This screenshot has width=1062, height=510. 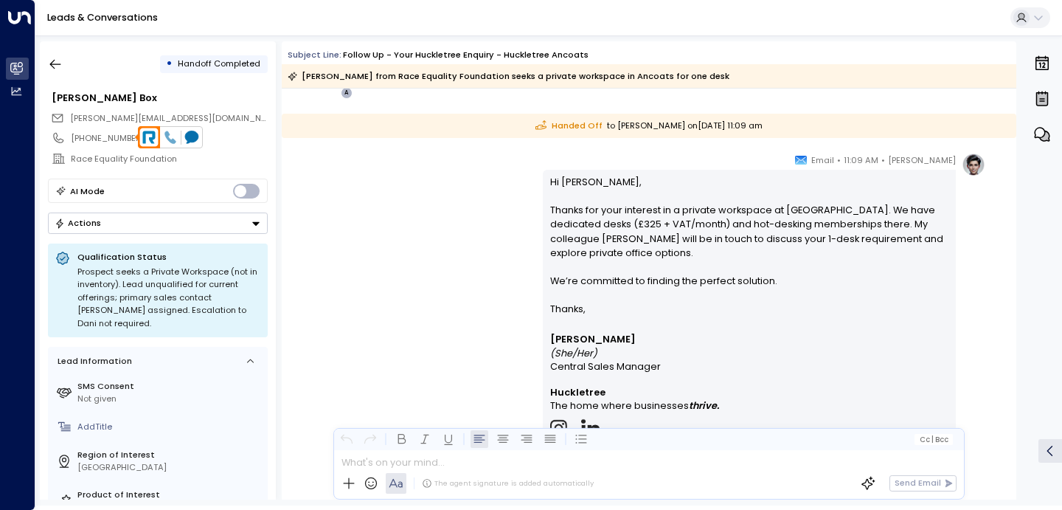 What do you see at coordinates (169, 298) in the screenshot?
I see `div: Prospect seeks a Private Workspace (not in inventory). Lead unqualified for current offerings; pr...` at bounding box center [169, 298].